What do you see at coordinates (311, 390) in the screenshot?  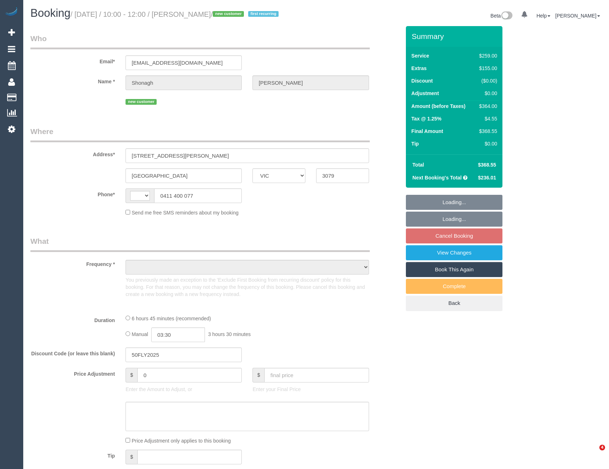 I see `p: Enter your Final Price` at bounding box center [311, 390].